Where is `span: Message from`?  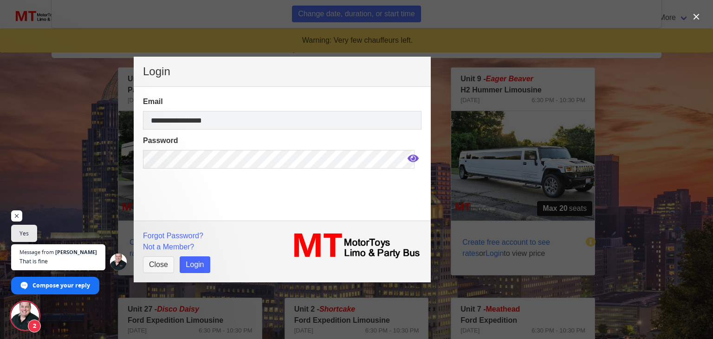
span: Message from is located at coordinates (37, 252).